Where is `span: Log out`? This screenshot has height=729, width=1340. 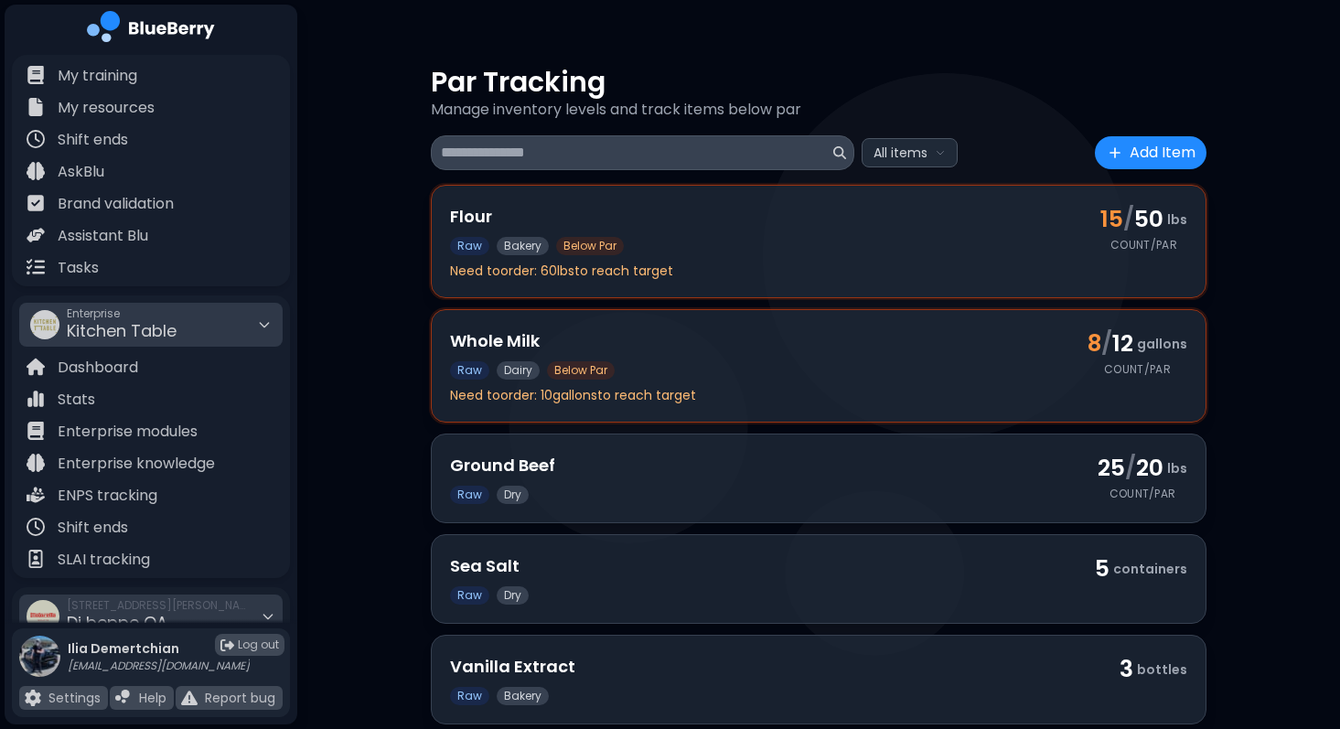 span: Log out is located at coordinates (258, 645).